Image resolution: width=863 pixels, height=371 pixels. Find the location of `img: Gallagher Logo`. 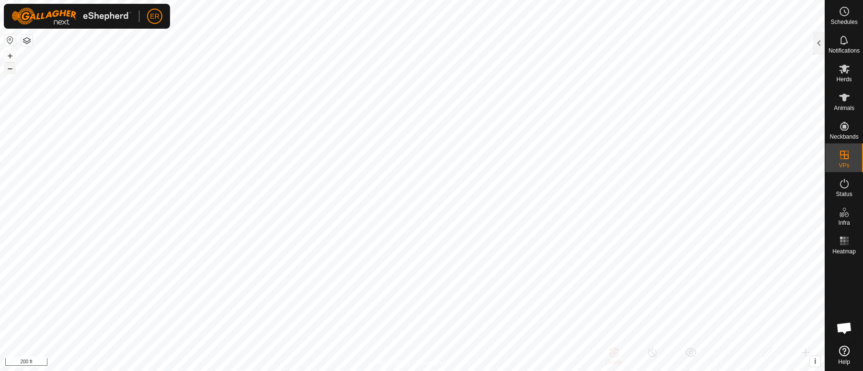

img: Gallagher Logo is located at coordinates (71, 16).